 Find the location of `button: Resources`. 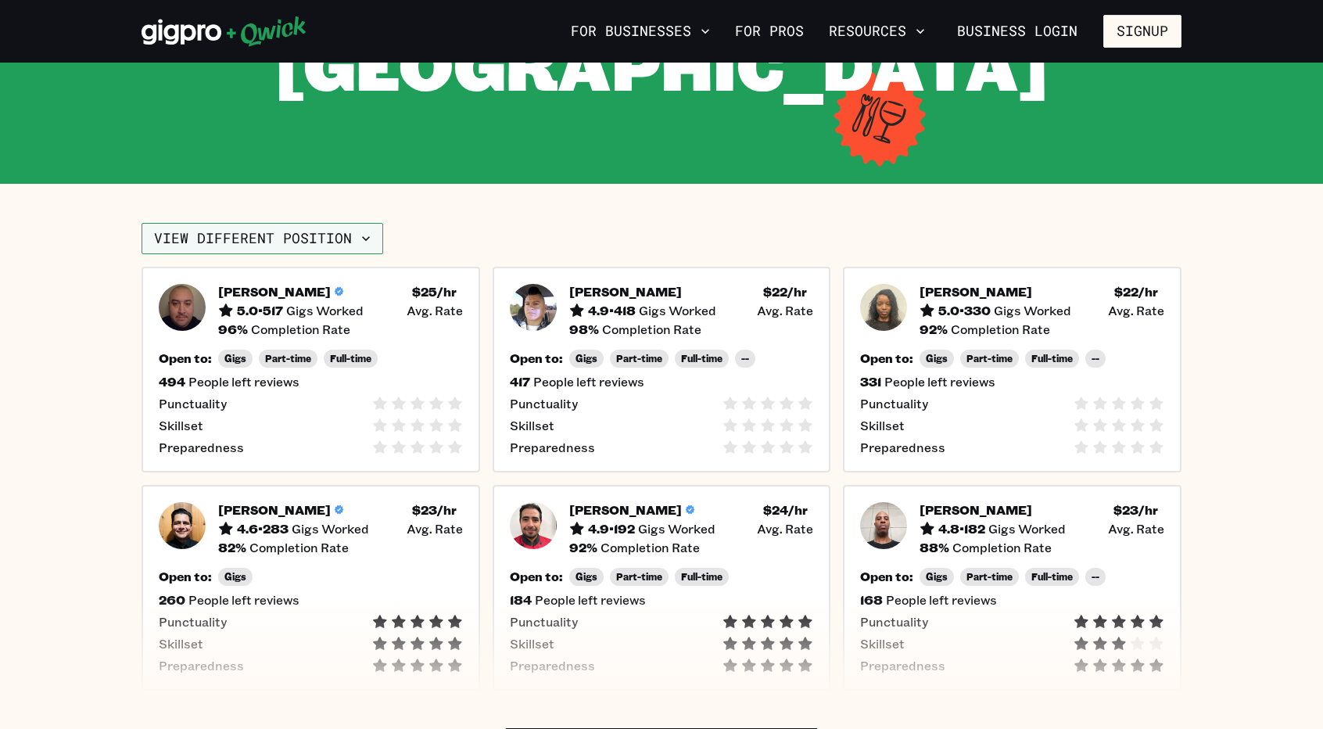

button: Resources is located at coordinates (877, 31).